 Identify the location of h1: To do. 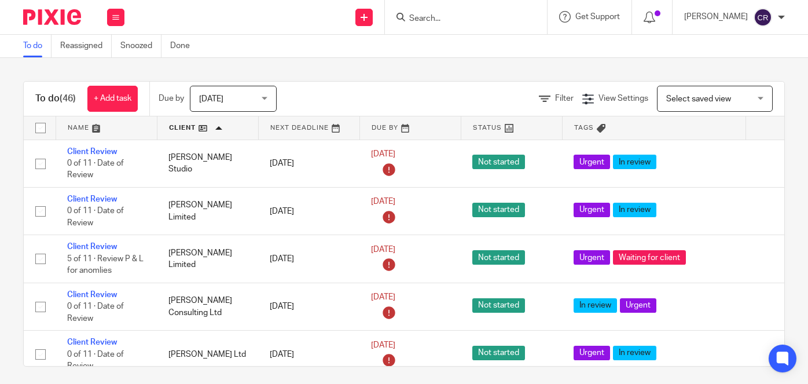
(56, 98).